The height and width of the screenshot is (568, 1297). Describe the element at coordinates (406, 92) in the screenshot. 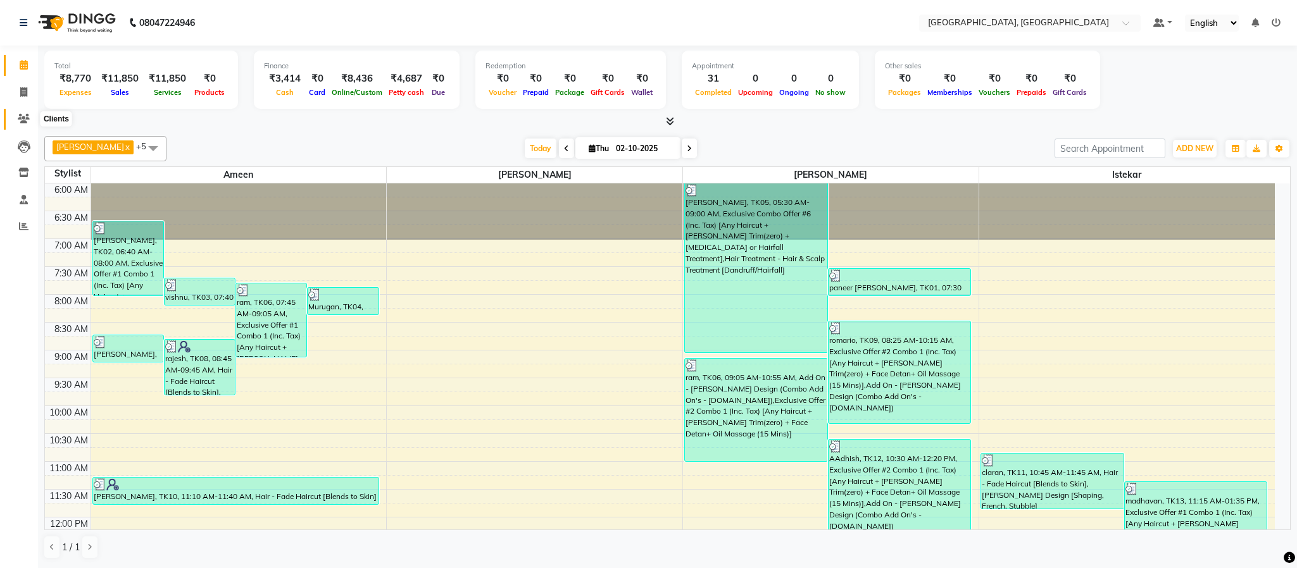

I see `span: Petty cash` at that location.